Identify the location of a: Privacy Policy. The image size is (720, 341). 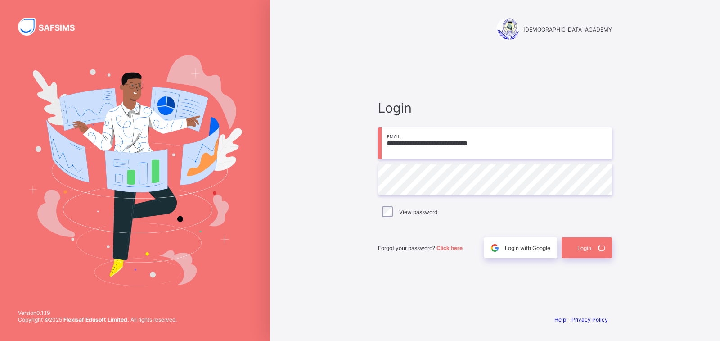
(590, 319).